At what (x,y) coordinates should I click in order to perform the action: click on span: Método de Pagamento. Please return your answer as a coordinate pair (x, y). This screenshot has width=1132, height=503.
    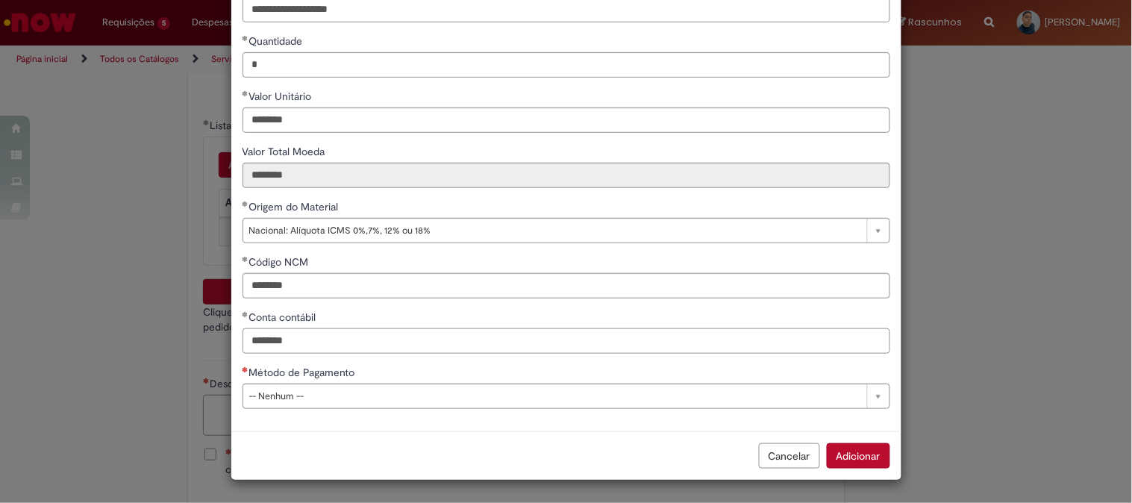
    Looking at the image, I should click on (304, 372).